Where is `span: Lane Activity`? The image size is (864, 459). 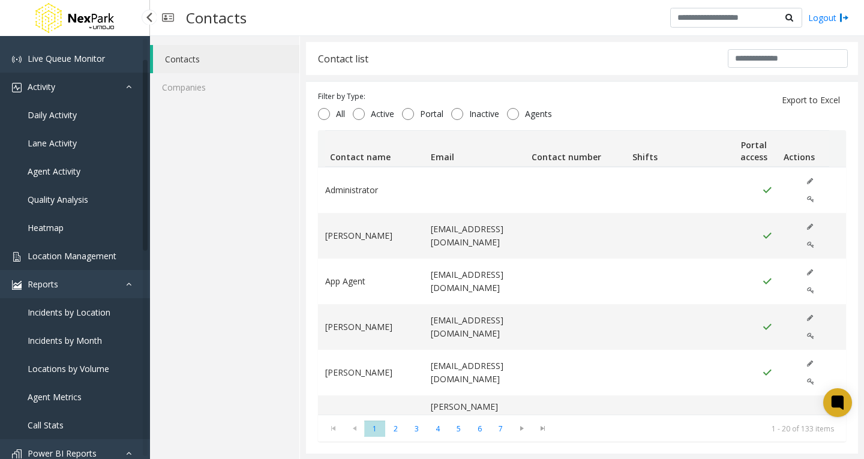 span: Lane Activity is located at coordinates (52, 143).